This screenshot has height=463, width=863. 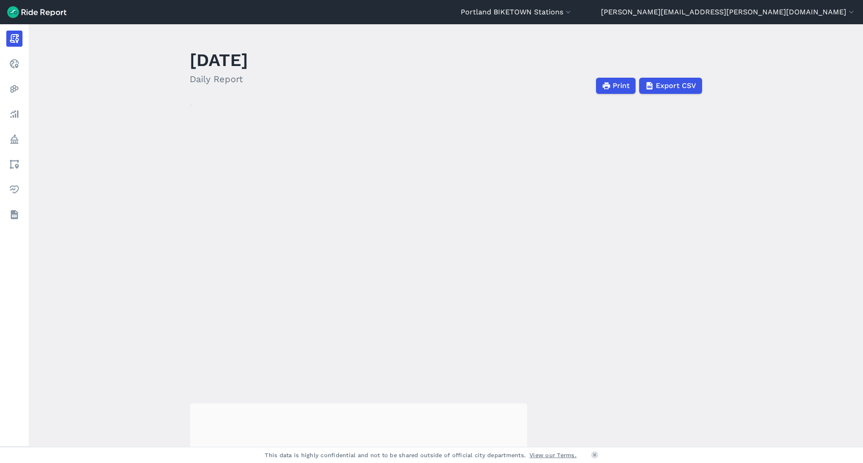 What do you see at coordinates (553, 455) in the screenshot?
I see `a: View our Terms.` at bounding box center [553, 455].